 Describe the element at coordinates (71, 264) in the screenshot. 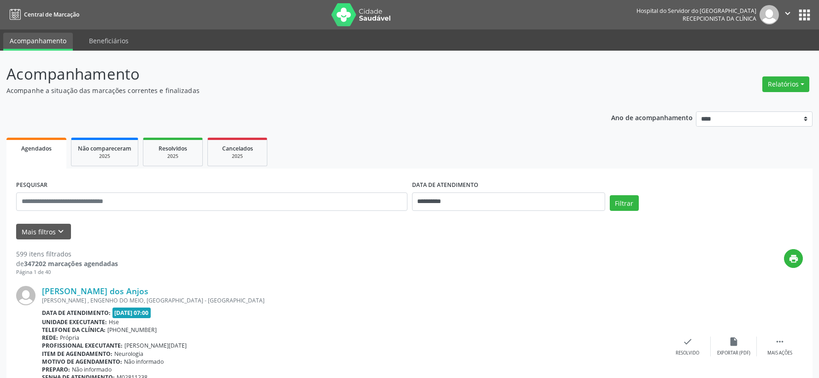

I see `strong: 347202 marcações agendadas` at that location.